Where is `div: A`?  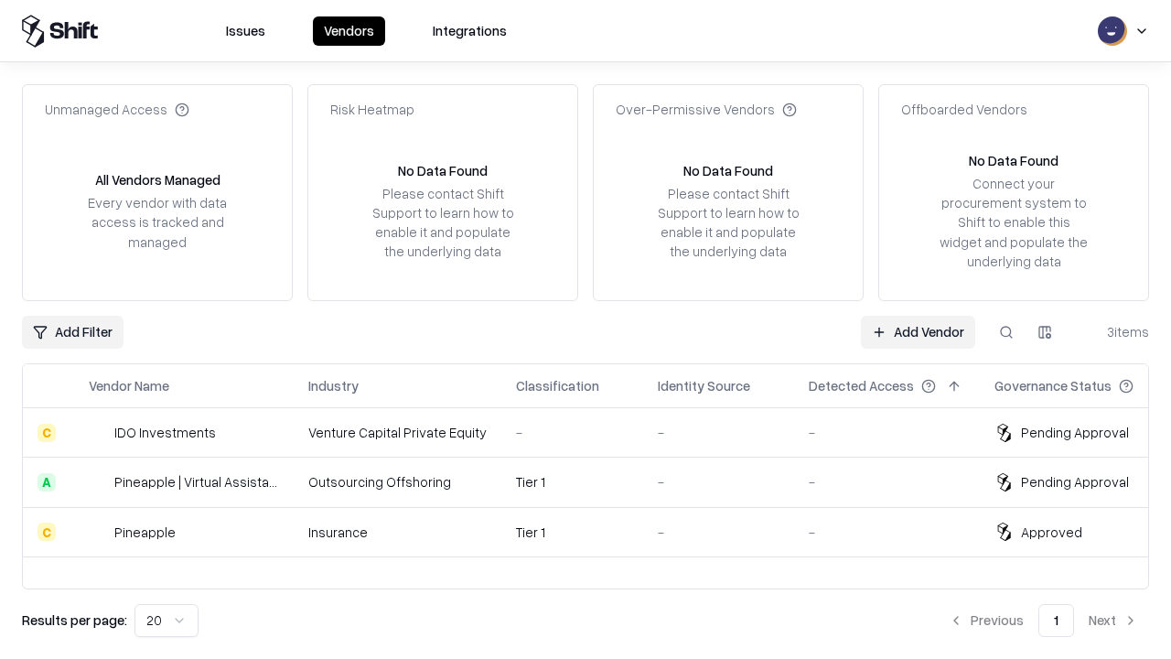
div: A is located at coordinates (47, 482).